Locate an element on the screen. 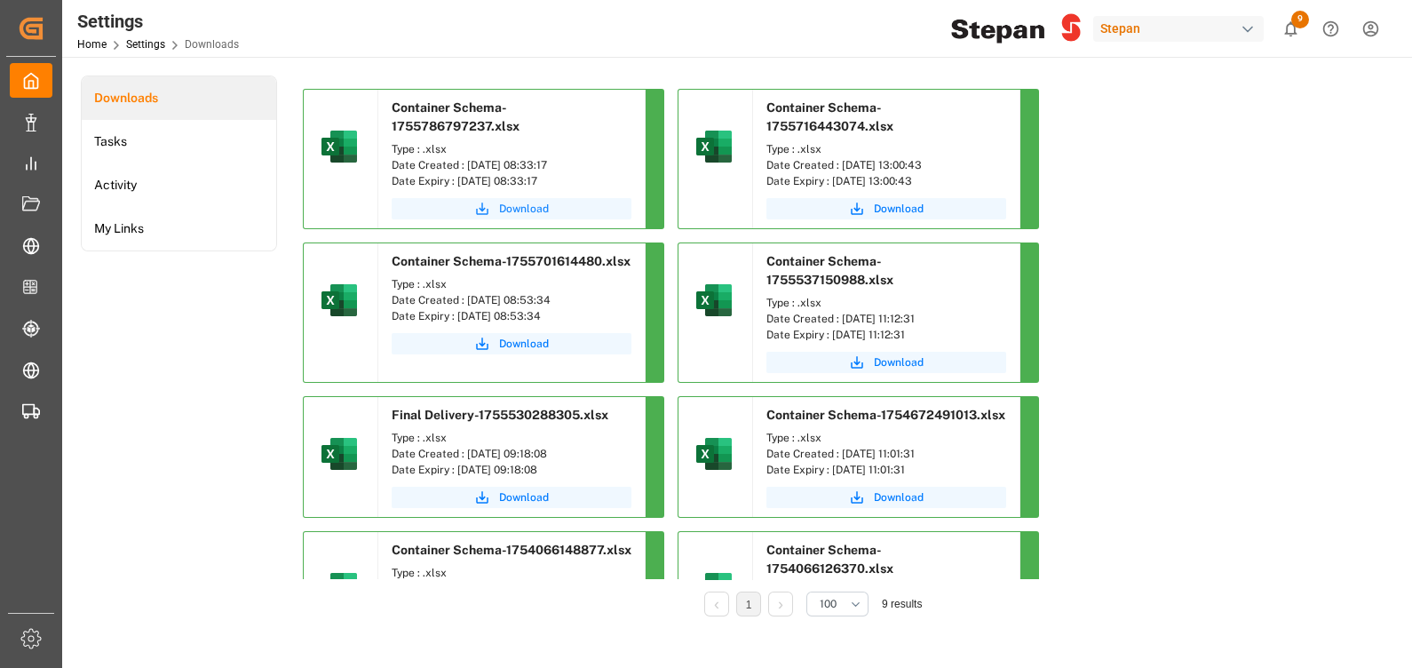 The width and height of the screenshot is (1412, 668). a: Activity is located at coordinates (179, 185).